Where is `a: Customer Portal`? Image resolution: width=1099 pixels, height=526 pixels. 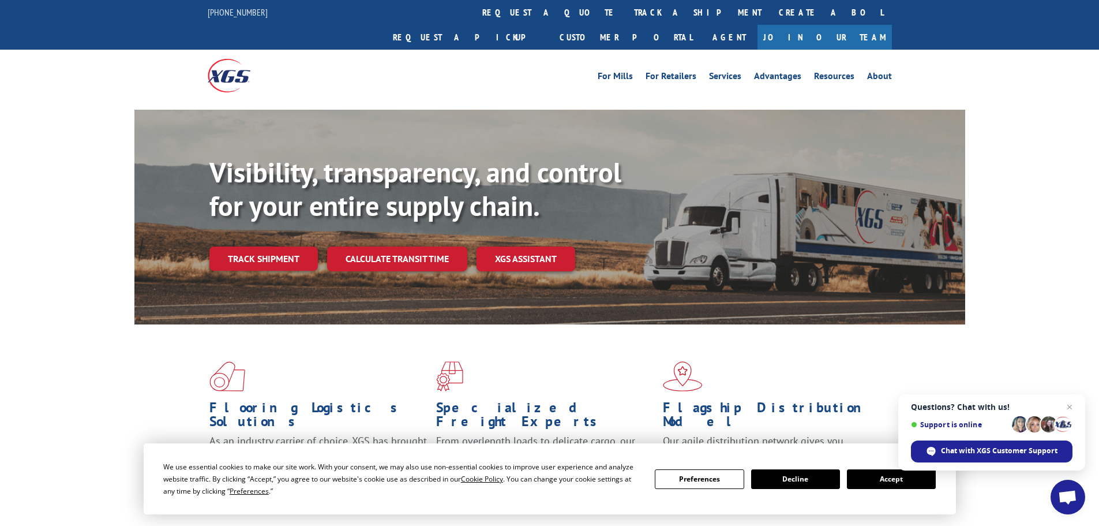 a: Customer Portal is located at coordinates (626, 37).